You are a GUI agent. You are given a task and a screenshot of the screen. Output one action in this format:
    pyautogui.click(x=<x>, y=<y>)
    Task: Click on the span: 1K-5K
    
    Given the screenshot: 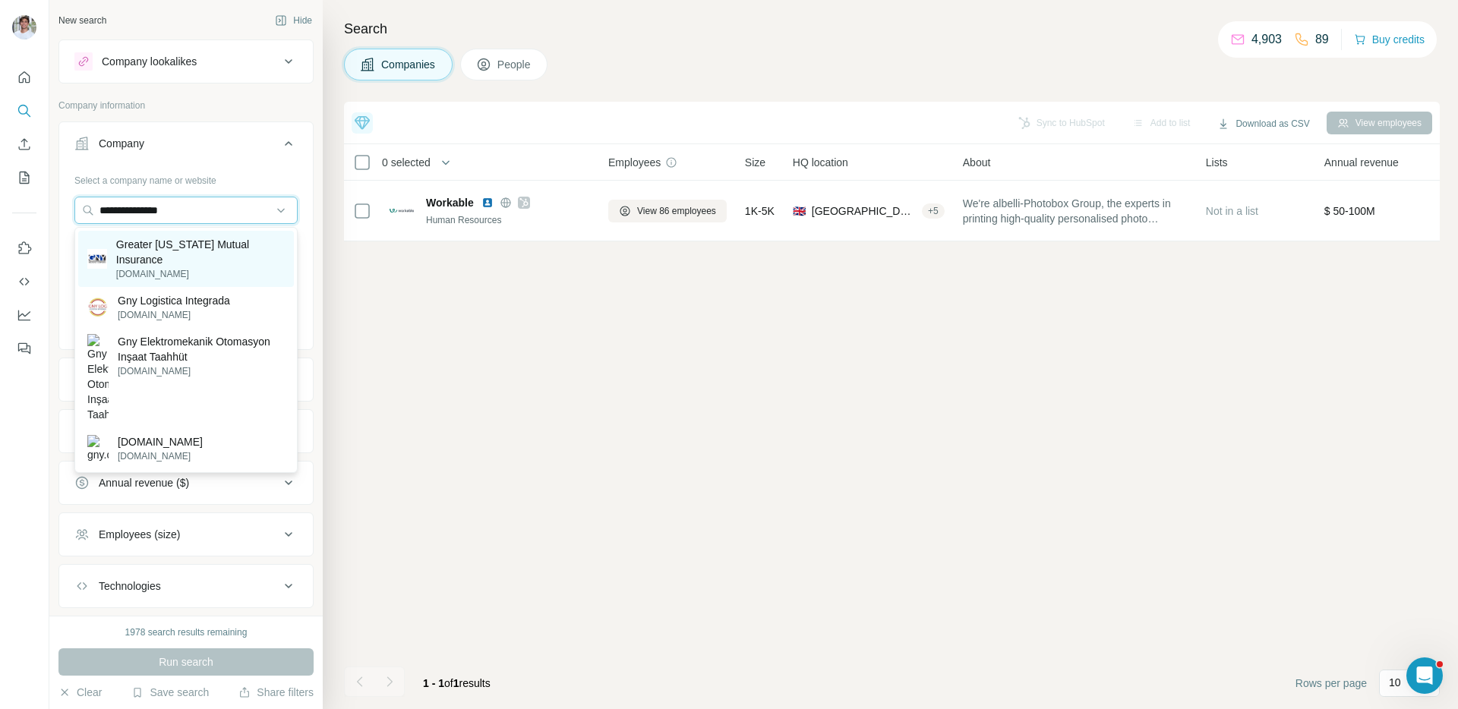 What is the action you would take?
    pyautogui.click(x=759, y=211)
    